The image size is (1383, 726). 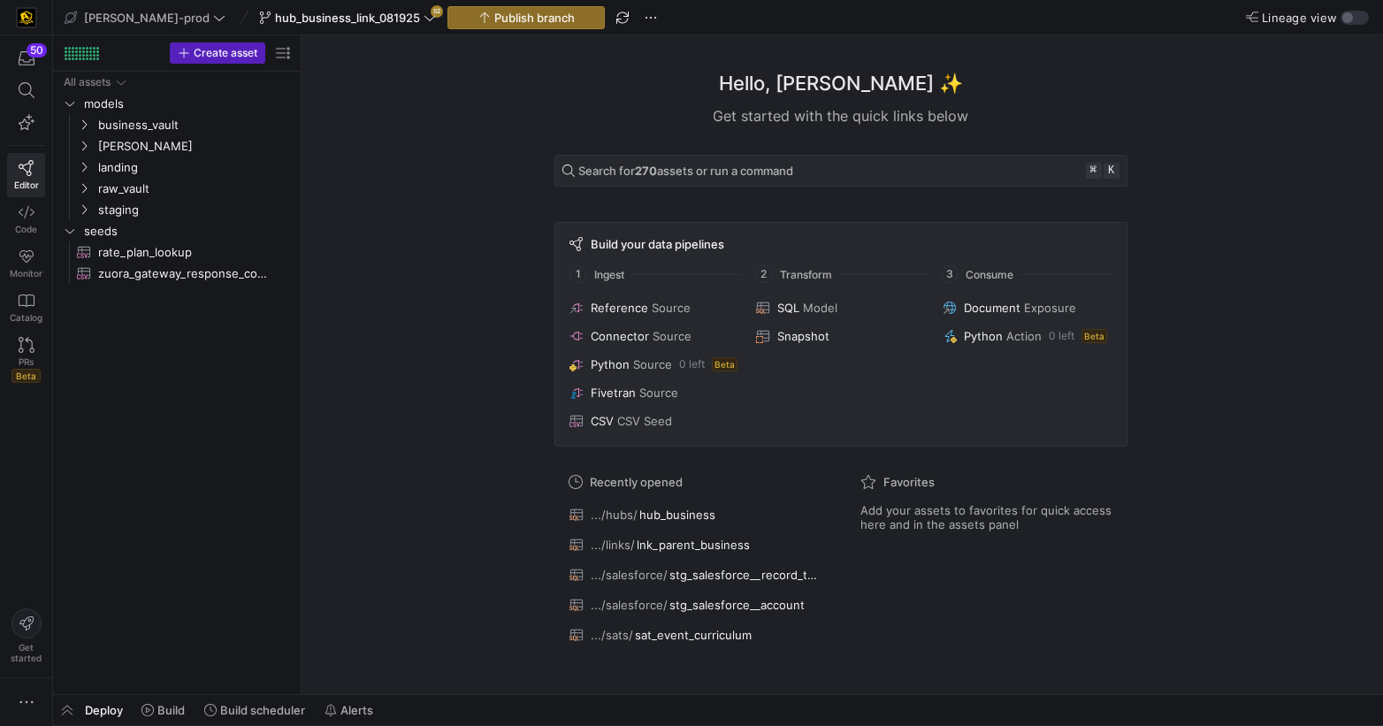 What do you see at coordinates (26, 175) in the screenshot?
I see `a: Editor` at bounding box center [26, 175].